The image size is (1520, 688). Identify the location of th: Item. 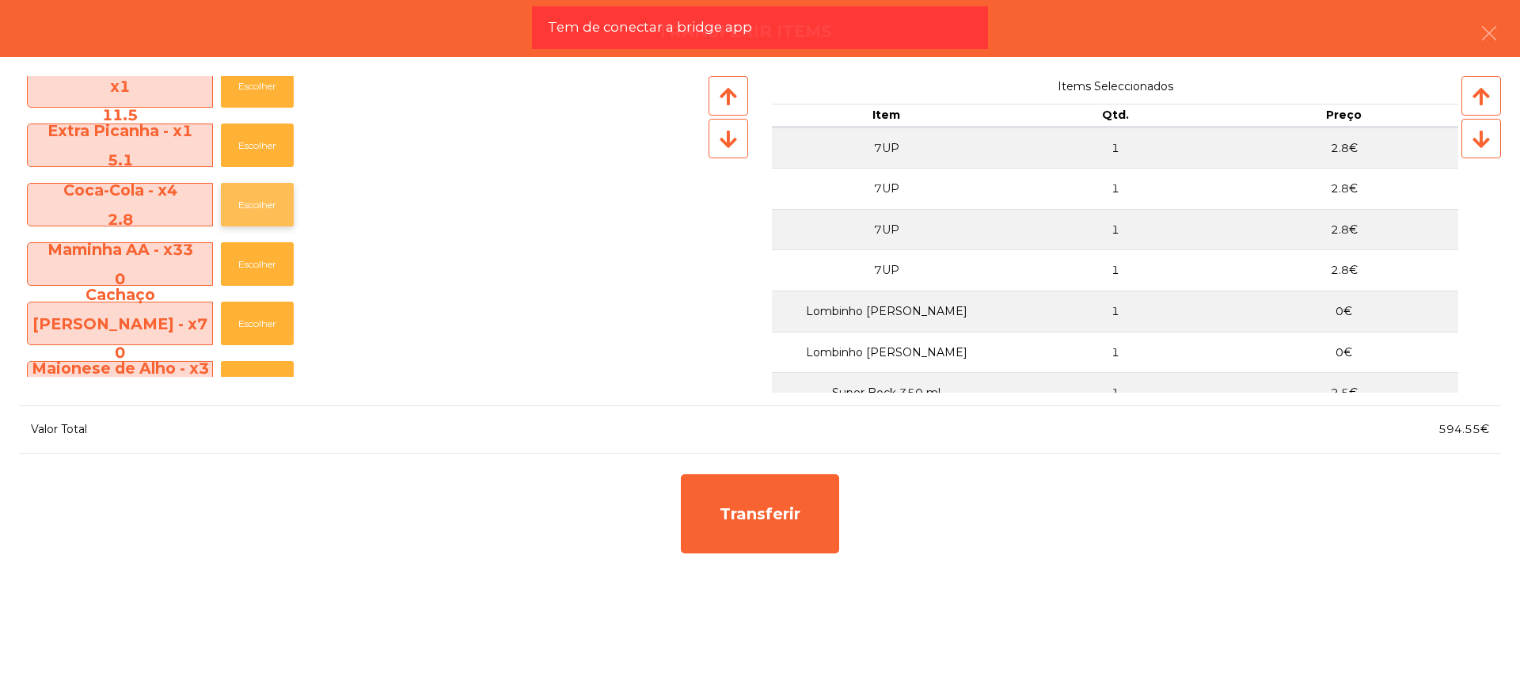
(886, 116).